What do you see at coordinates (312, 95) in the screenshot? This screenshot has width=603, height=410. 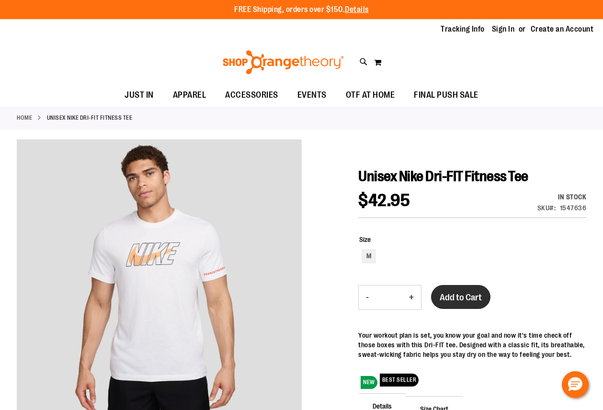 I see `span: EVENTS` at bounding box center [312, 95].